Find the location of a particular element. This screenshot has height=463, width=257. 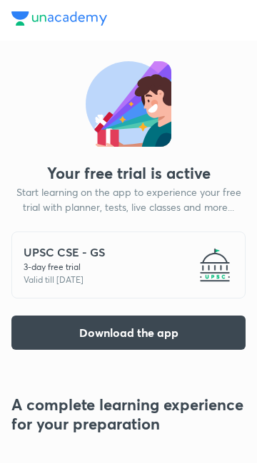

img: status is located at coordinates (128, 104).